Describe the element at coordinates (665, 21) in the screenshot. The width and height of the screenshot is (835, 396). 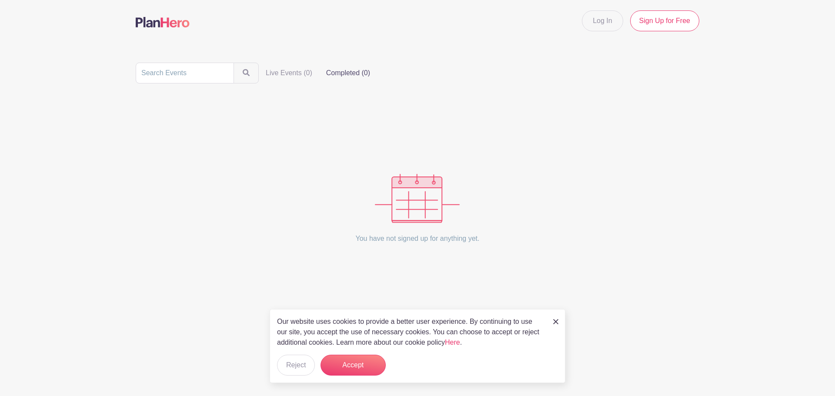
I see `a: Sign Up for Free` at that location.